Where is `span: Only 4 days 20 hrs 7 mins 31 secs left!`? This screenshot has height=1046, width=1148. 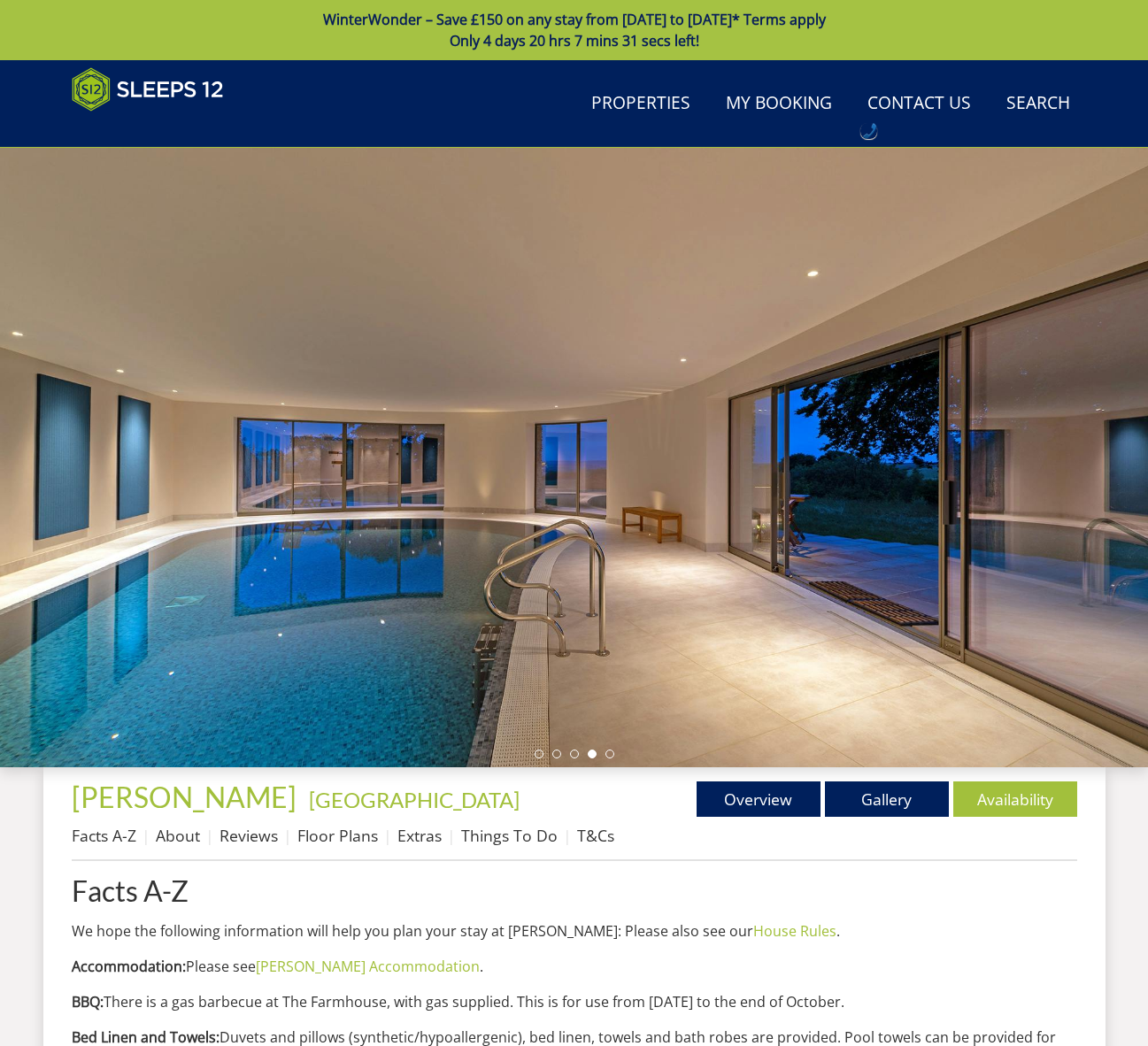
span: Only 4 days 20 hrs 7 mins 31 secs left! is located at coordinates (574, 40).